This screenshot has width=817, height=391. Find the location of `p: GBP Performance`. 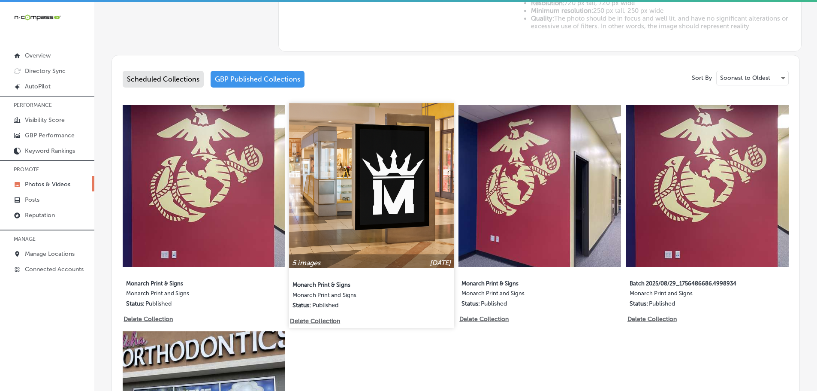

p: GBP Performance is located at coordinates (50, 135).